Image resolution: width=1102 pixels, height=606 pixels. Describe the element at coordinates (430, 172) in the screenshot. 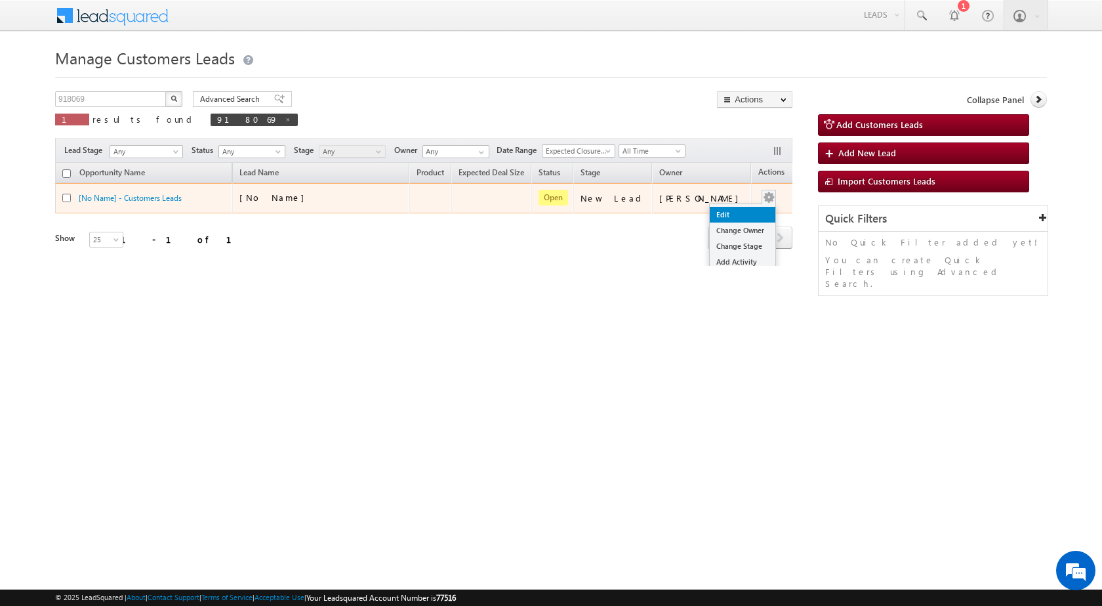

I see `span: Product` at that location.